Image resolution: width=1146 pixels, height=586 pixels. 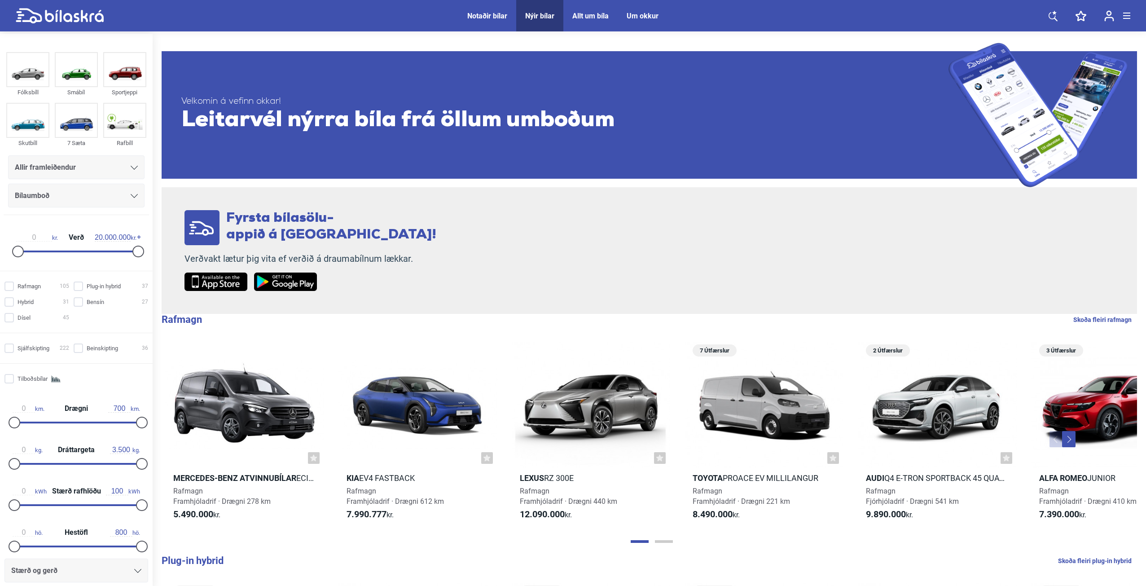 What do you see at coordinates (353, 478) in the screenshot?
I see `b: Kia` at bounding box center [353, 478].